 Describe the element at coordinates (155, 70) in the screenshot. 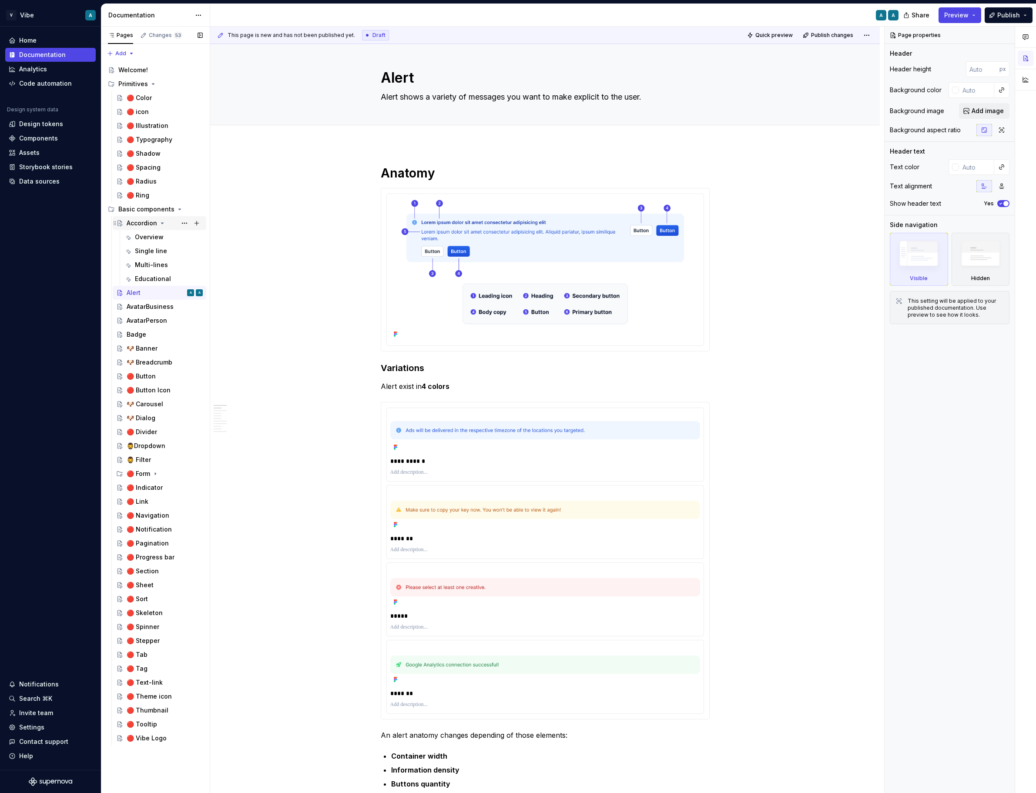

I see `a: Welcome!` at that location.